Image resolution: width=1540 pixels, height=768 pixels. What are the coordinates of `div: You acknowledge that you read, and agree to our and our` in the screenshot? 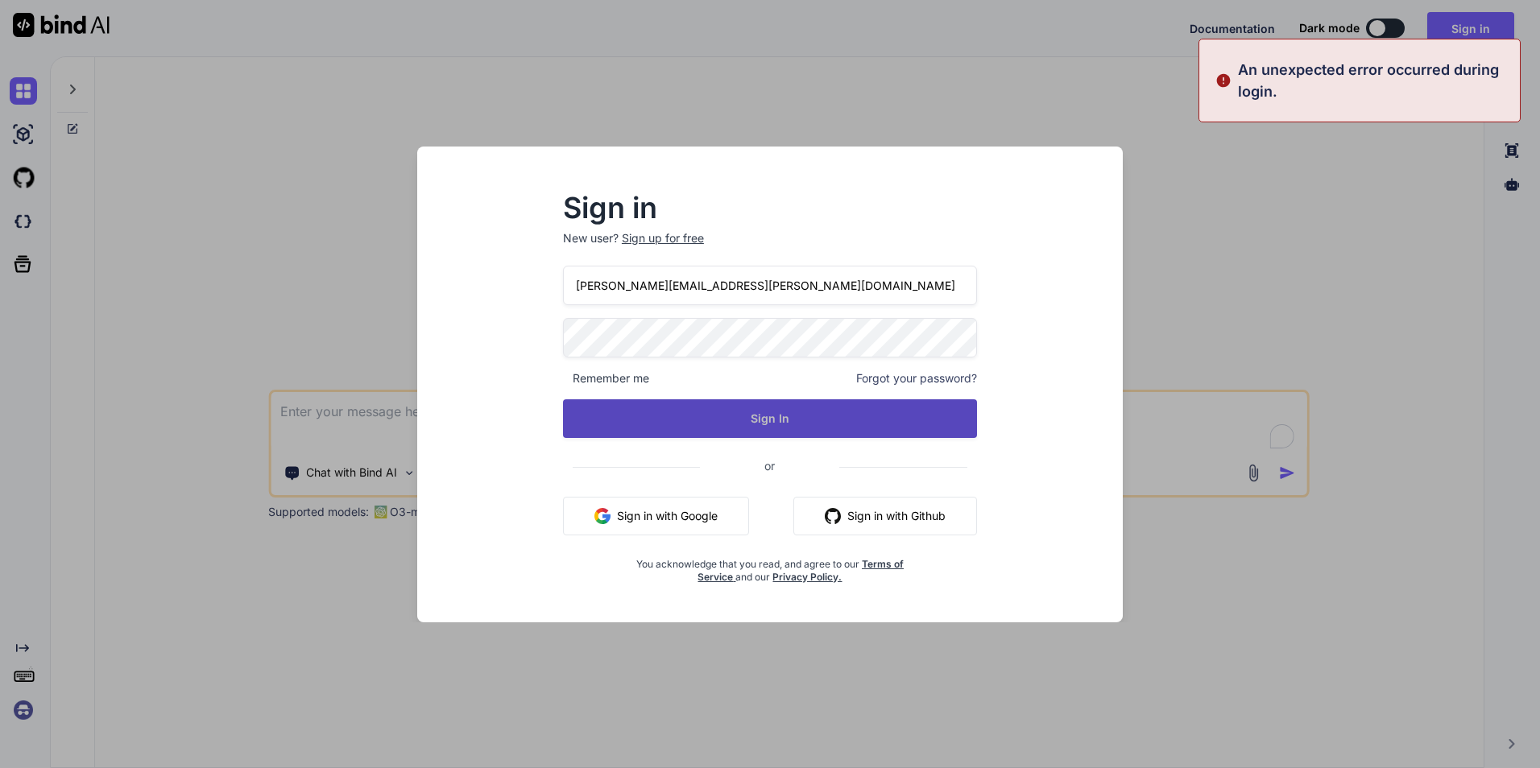 It's located at (770, 566).